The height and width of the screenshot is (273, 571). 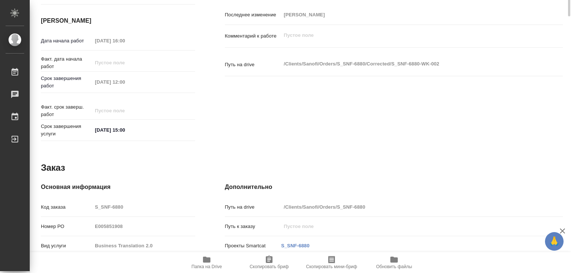 What do you see at coordinates (207, 267) in the screenshot?
I see `span: Папка на Drive` at bounding box center [207, 267].